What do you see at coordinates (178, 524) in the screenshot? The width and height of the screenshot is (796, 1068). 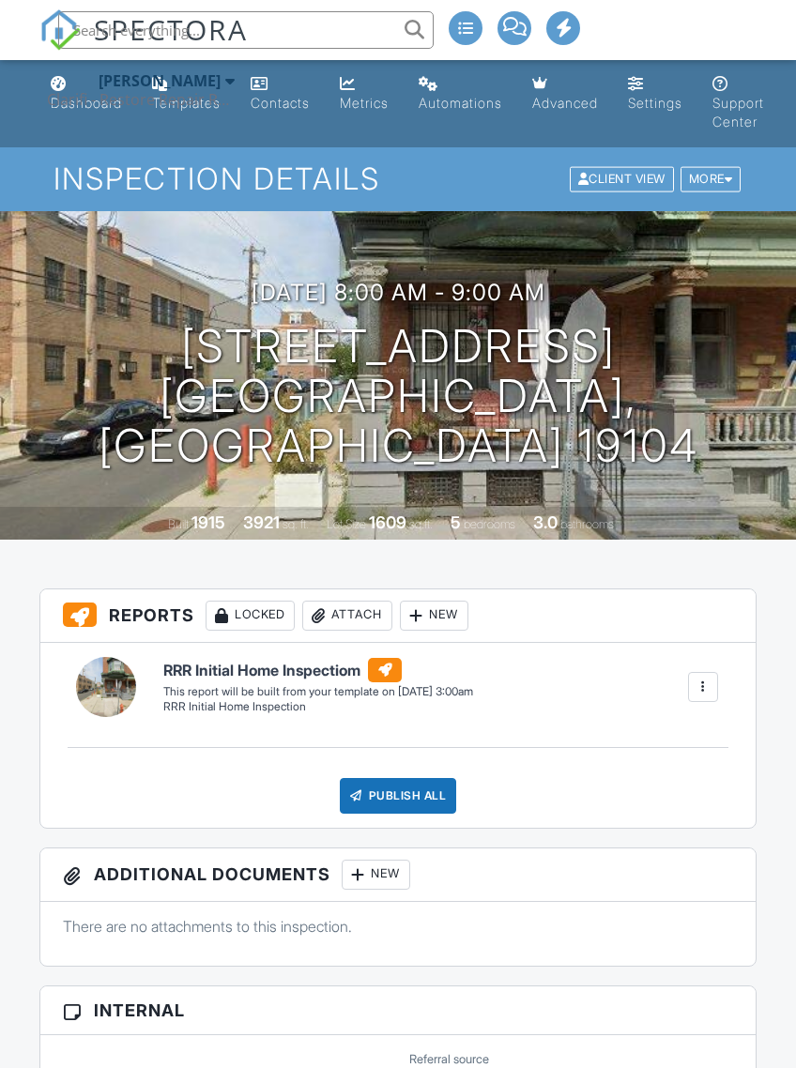 I see `span: Built` at bounding box center [178, 524].